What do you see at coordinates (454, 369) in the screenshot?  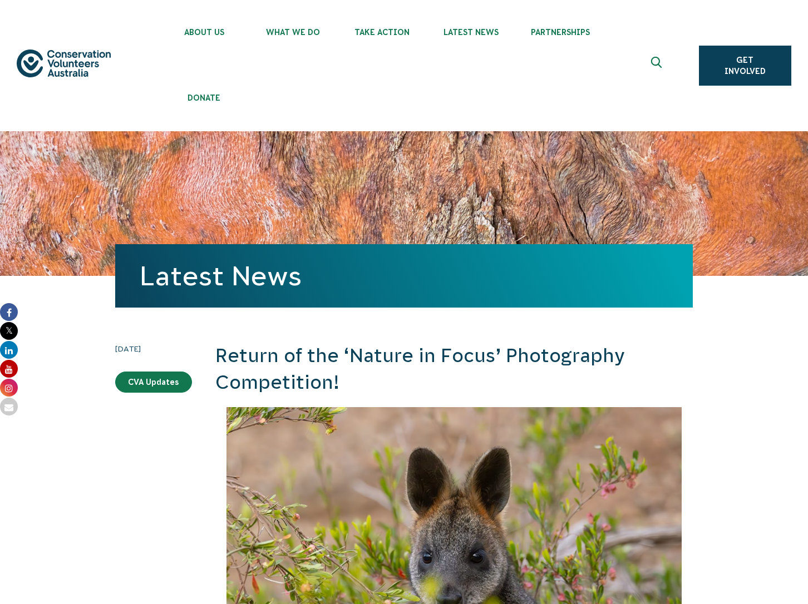 I see `h2: Return of the ‘Nature in Focus’ Photography Competition!` at bounding box center [454, 369].